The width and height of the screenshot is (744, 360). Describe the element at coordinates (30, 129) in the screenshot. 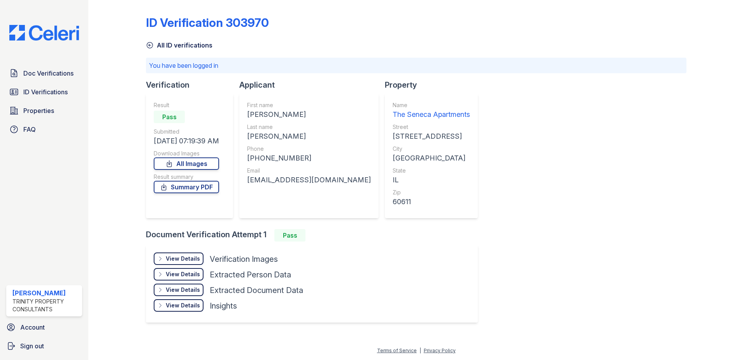

I see `span: FAQ` at that location.